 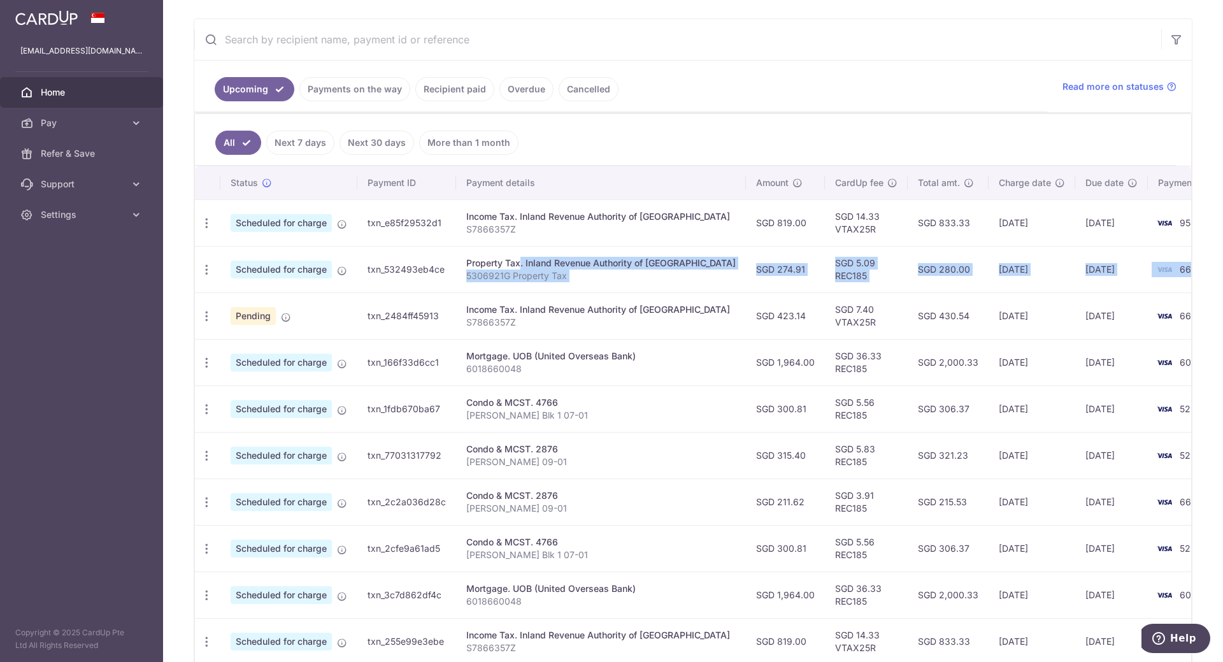 What do you see at coordinates (355, 89) in the screenshot?
I see `a: Payments on the way` at bounding box center [355, 89].